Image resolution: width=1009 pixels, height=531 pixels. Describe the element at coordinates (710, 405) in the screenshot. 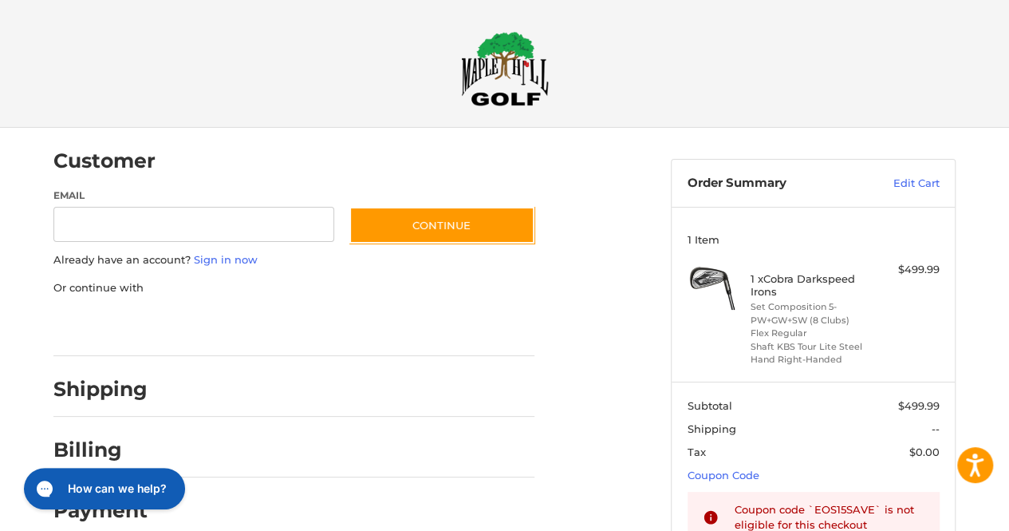

I see `span: Subtotal` at that location.